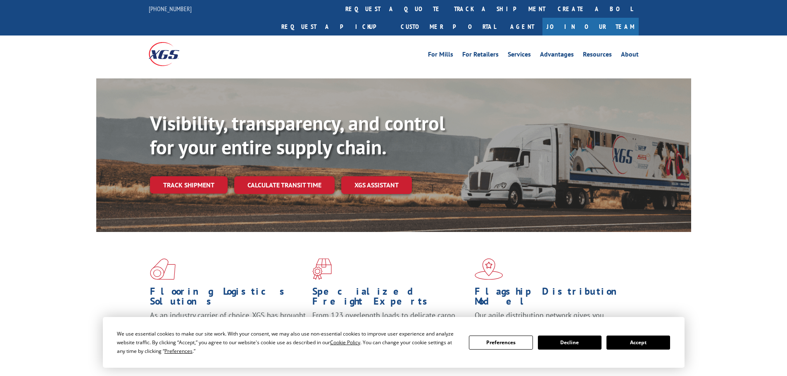 The image size is (787, 376). What do you see at coordinates (163, 269) in the screenshot?
I see `img: xgs-icon-total-supply-chain-intelligence-red` at bounding box center [163, 269].